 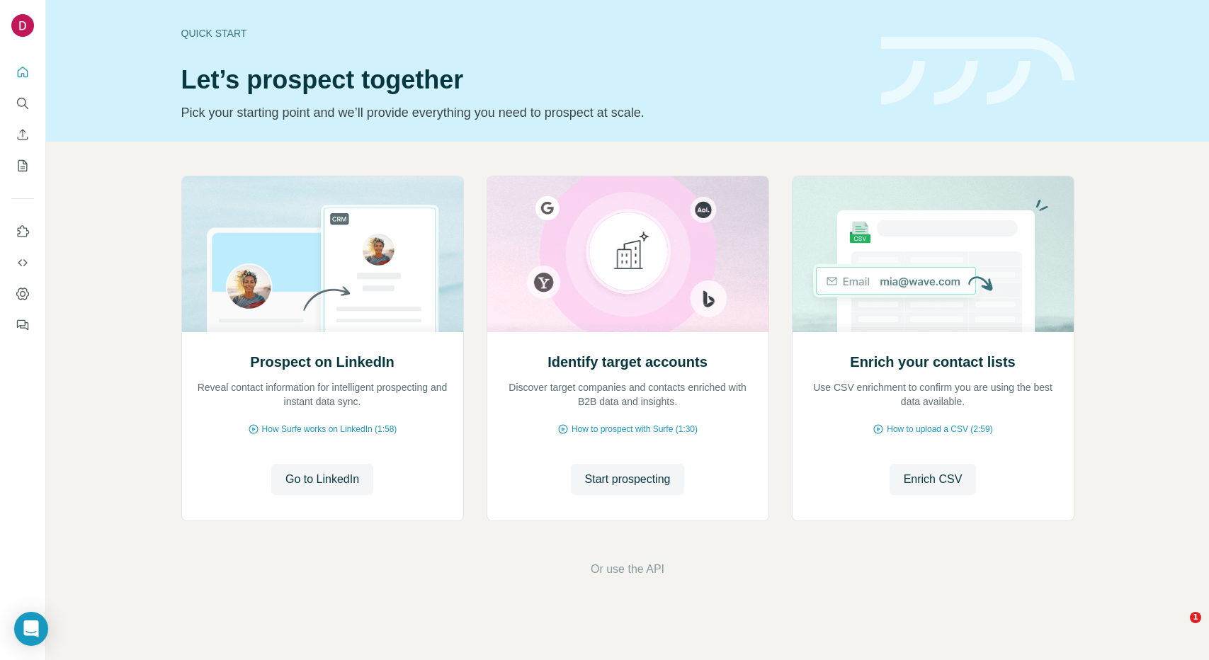 What do you see at coordinates (627, 479) in the screenshot?
I see `button: Start prospecting` at bounding box center [627, 479].